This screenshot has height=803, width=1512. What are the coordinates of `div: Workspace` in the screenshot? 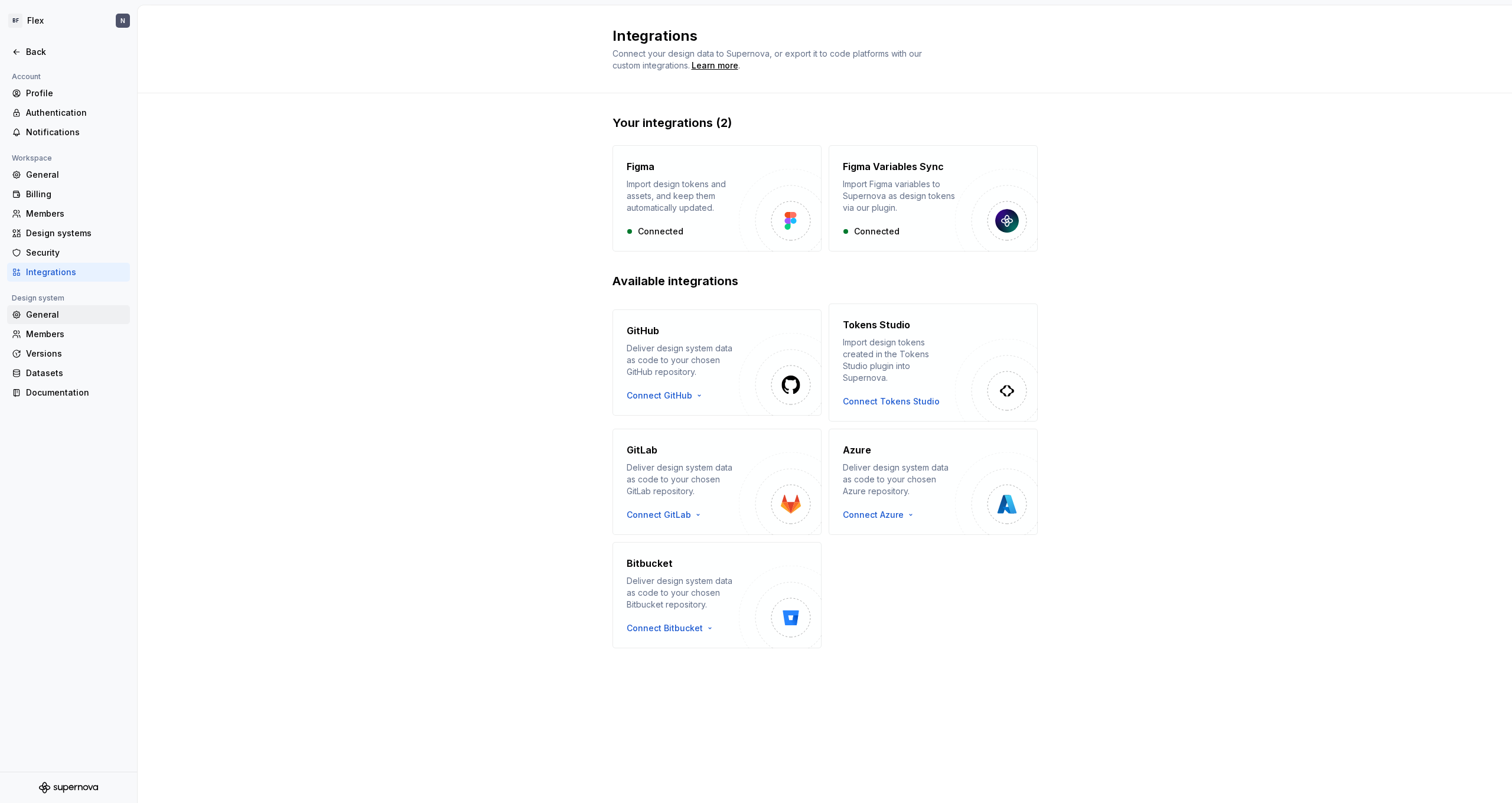 It's located at (32, 158).